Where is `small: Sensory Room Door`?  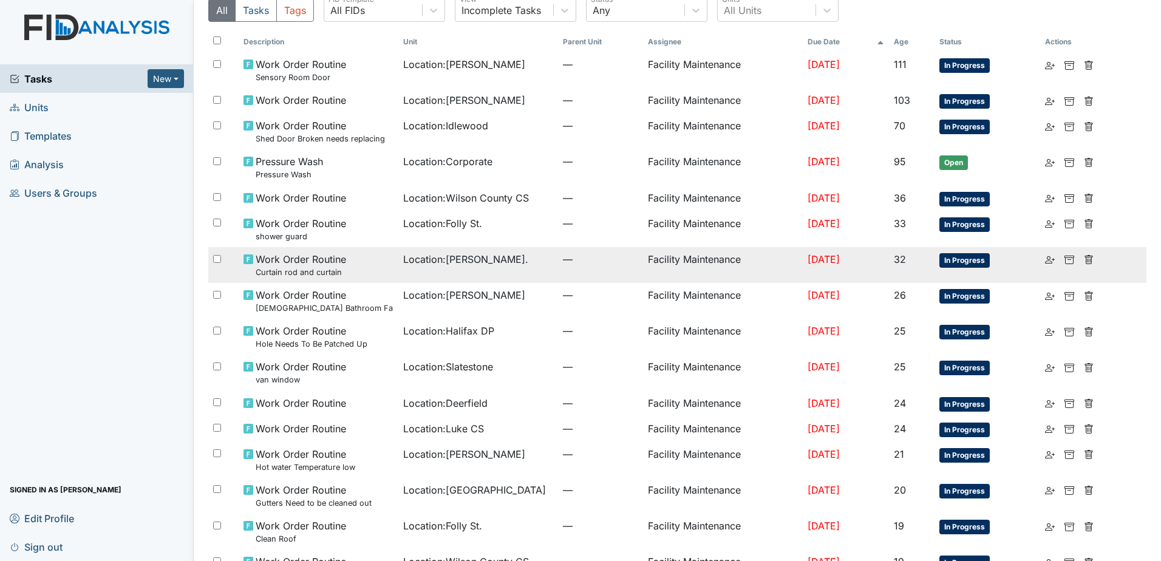 small: Sensory Room Door is located at coordinates (301, 77).